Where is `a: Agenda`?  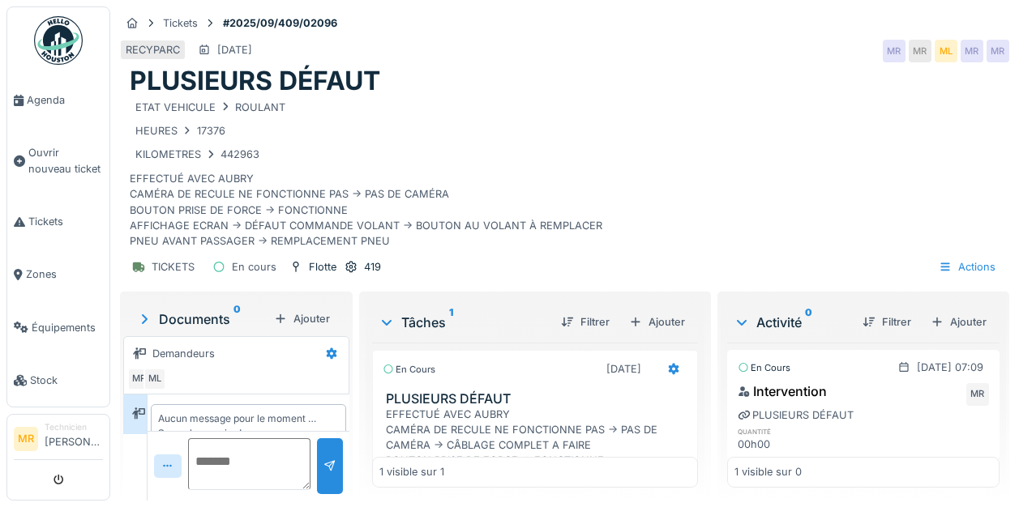 a: Agenda is located at coordinates (58, 100).